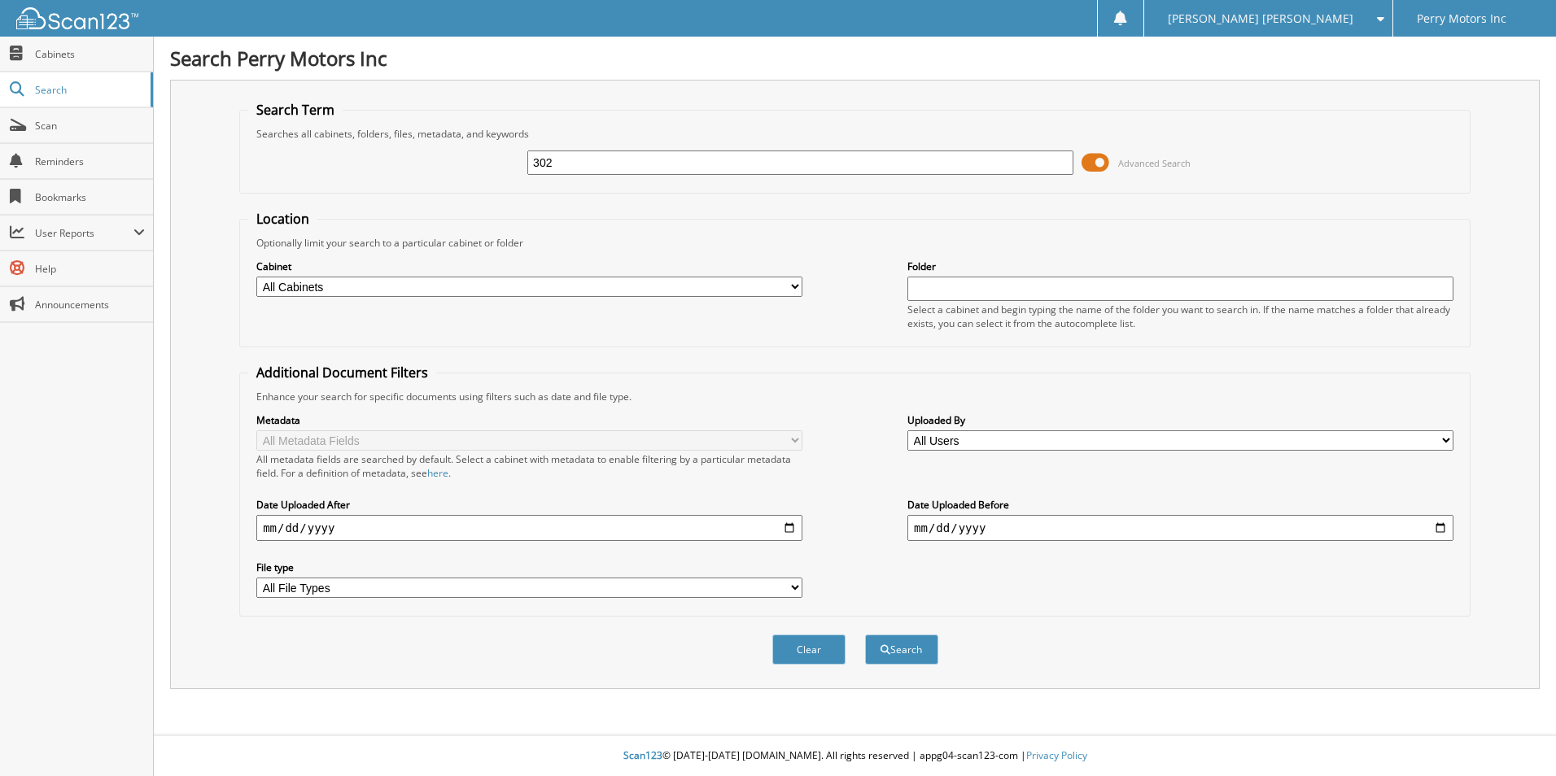  Describe the element at coordinates (1515, 737) in the screenshot. I see `div: Chat Widget` at that location.